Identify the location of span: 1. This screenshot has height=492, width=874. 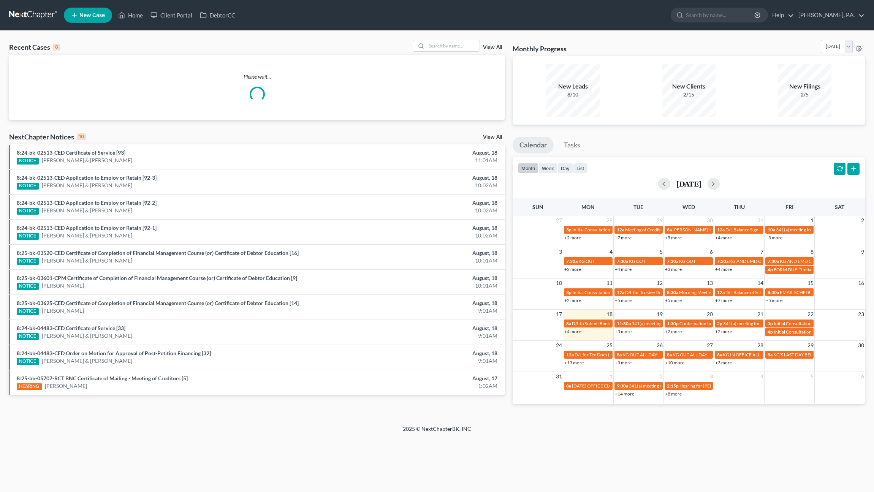
(611, 376).